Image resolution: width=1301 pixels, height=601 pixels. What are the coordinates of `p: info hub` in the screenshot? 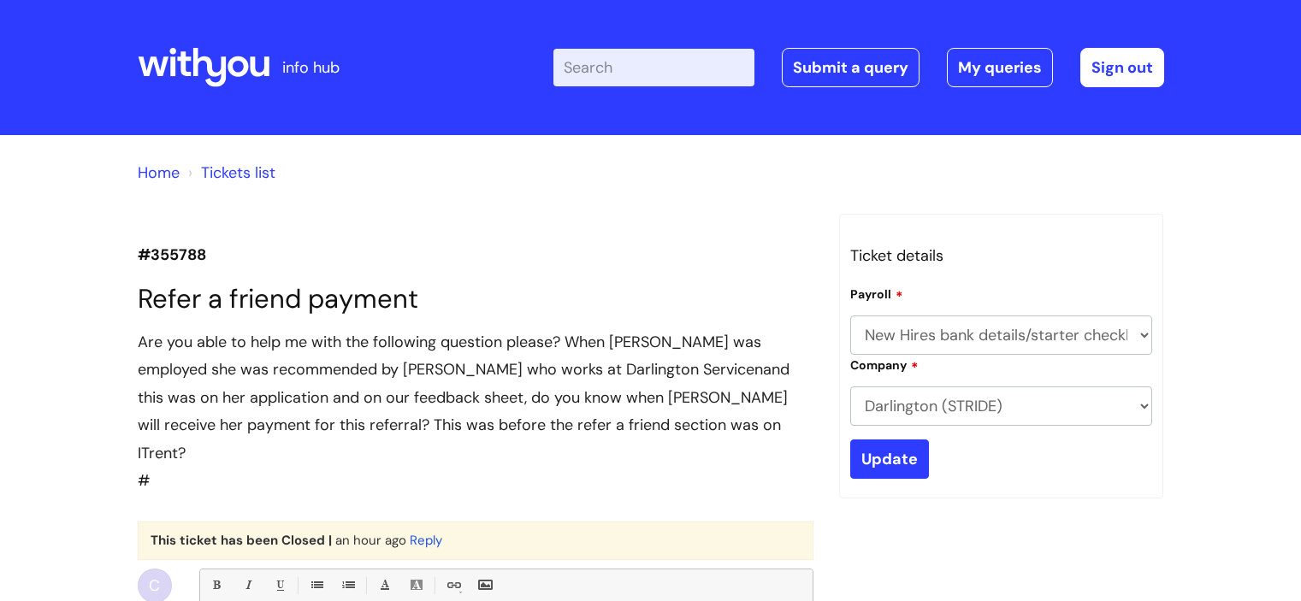 It's located at (310, 68).